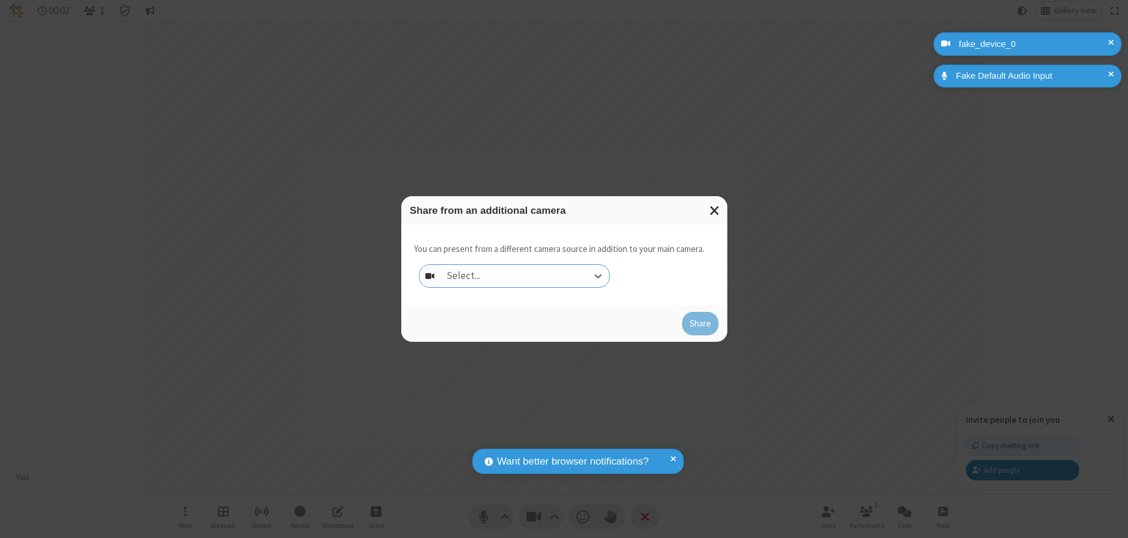 This screenshot has height=538, width=1128. Describe the element at coordinates (564, 210) in the screenshot. I see `h3: Share from an additional camera` at that location.